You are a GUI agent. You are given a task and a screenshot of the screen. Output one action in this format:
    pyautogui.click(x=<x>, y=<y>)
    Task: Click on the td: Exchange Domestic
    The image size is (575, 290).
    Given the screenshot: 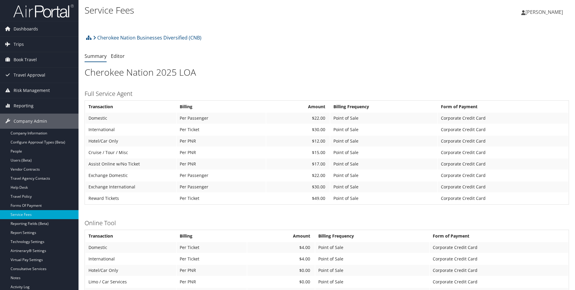 What is the action you would take?
    pyautogui.click(x=131, y=176)
    